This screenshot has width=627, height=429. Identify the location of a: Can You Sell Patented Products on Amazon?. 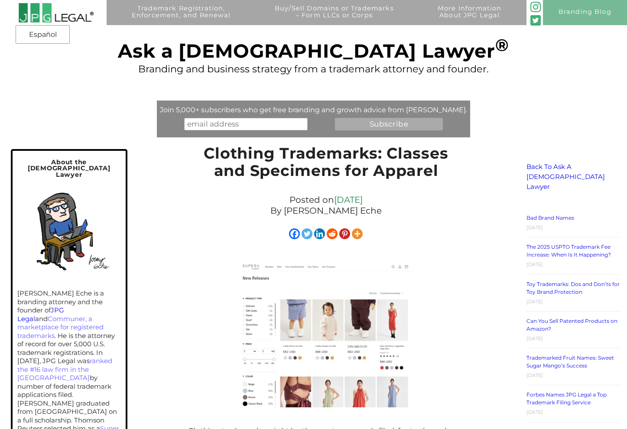
(572, 325).